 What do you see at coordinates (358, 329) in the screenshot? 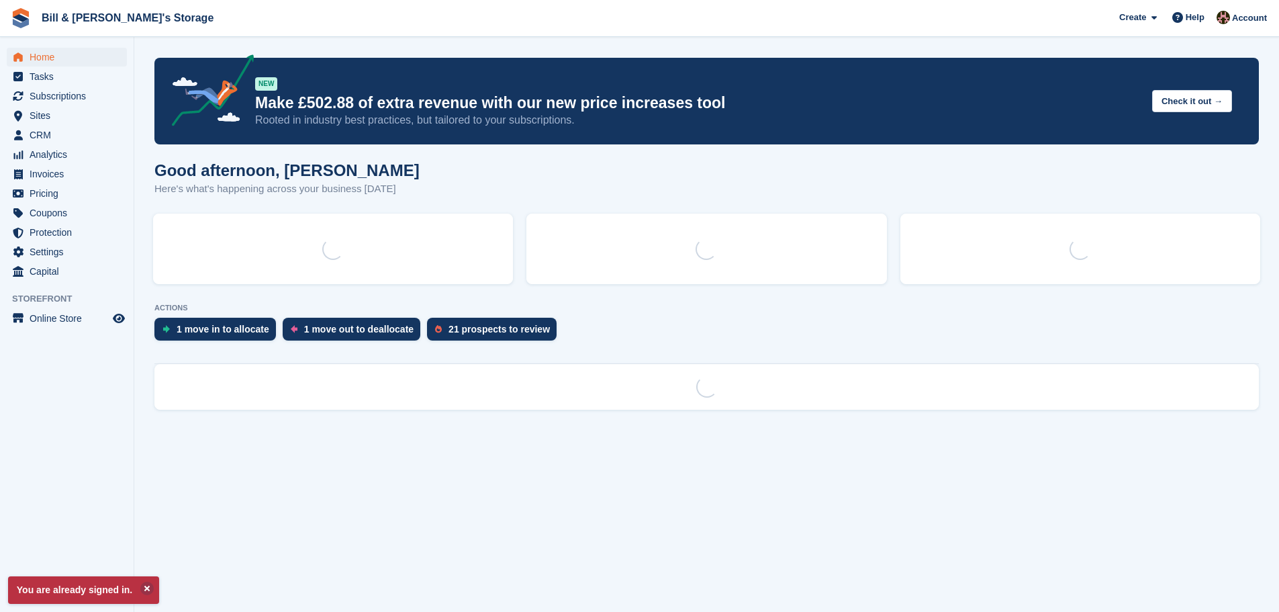
I see `div: 1 move out to deallocate` at bounding box center [358, 329].